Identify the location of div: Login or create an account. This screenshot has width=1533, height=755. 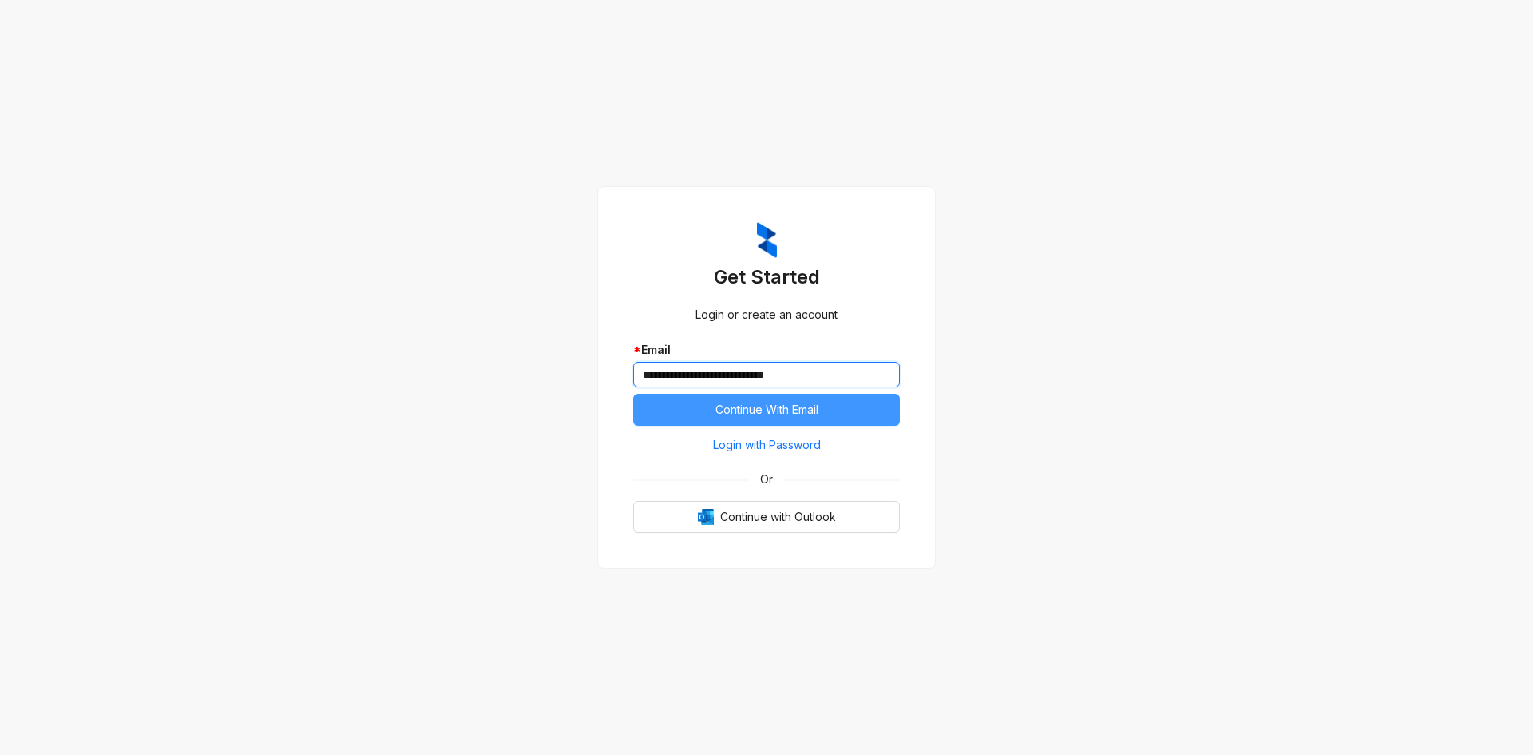
(767, 315).